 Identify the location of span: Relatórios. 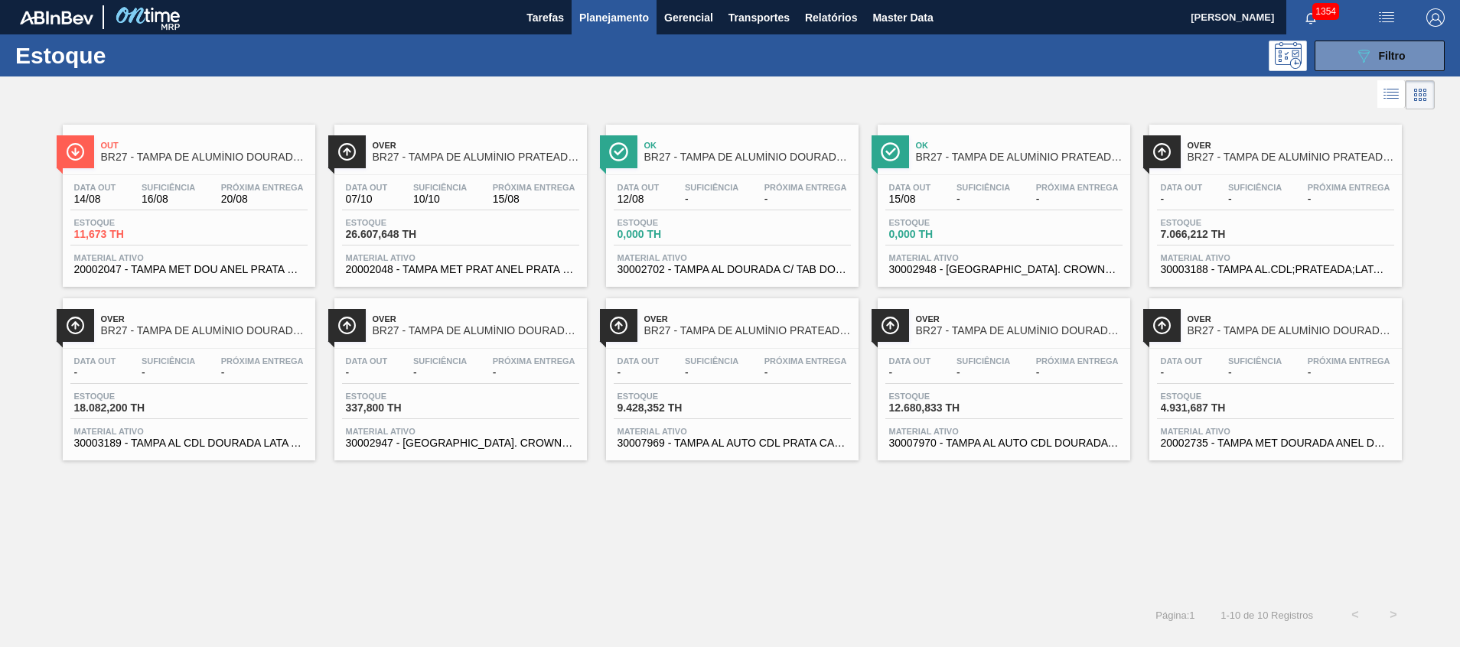
(831, 18).